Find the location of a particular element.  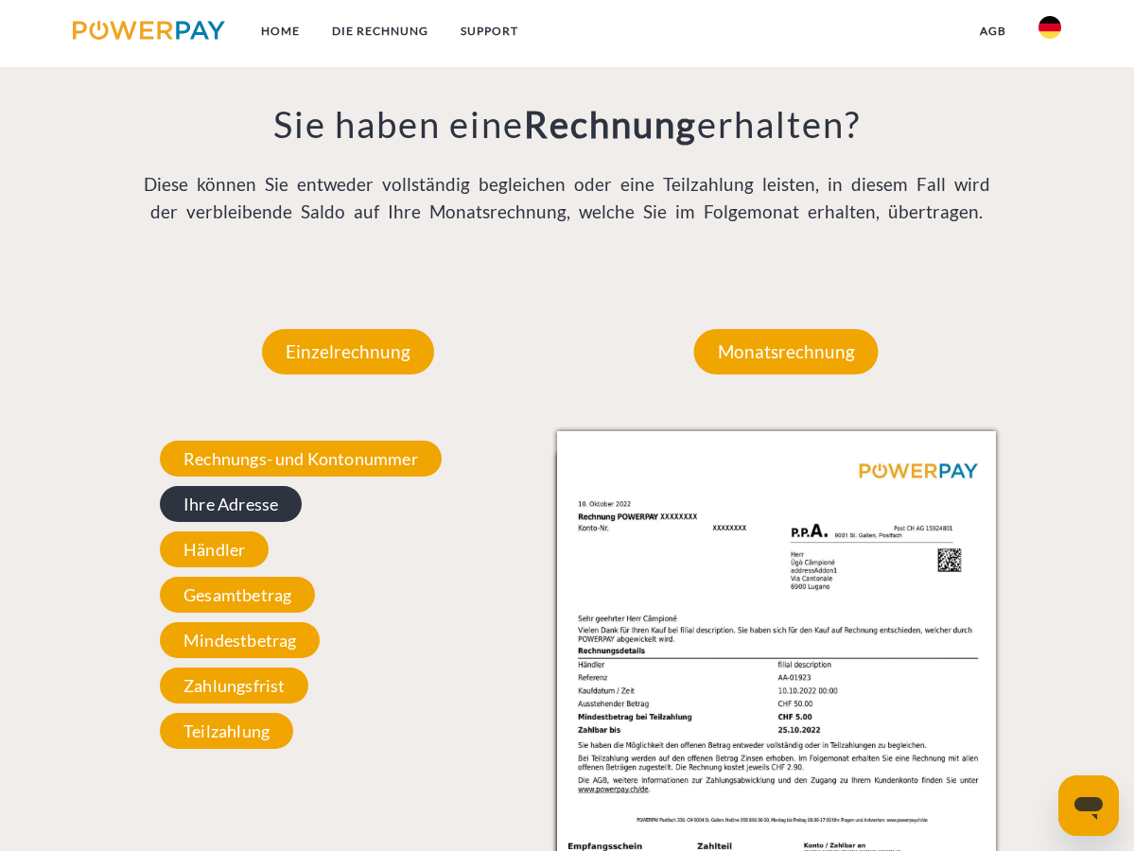

span: Teilzahlung is located at coordinates (226, 731).